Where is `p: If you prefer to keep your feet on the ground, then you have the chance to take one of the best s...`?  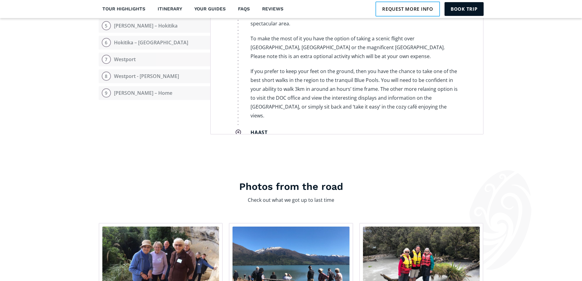
p: If you prefer to keep your feet on the ground, then you have the chance to take one of the best s... is located at coordinates (355, 94).